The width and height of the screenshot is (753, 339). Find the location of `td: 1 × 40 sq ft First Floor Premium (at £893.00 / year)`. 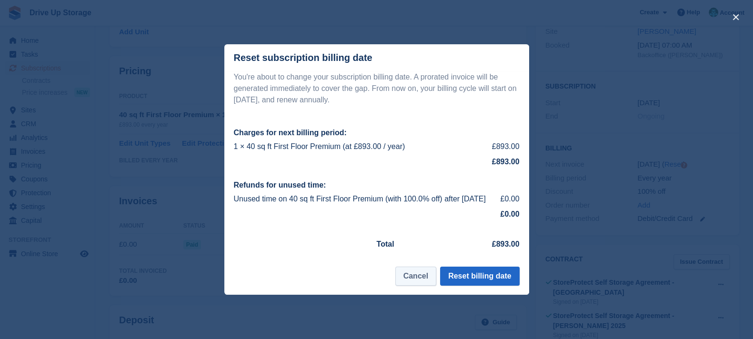

td: 1 × 40 sq ft First Floor Premium (at £893.00 / year) is located at coordinates (357, 147).